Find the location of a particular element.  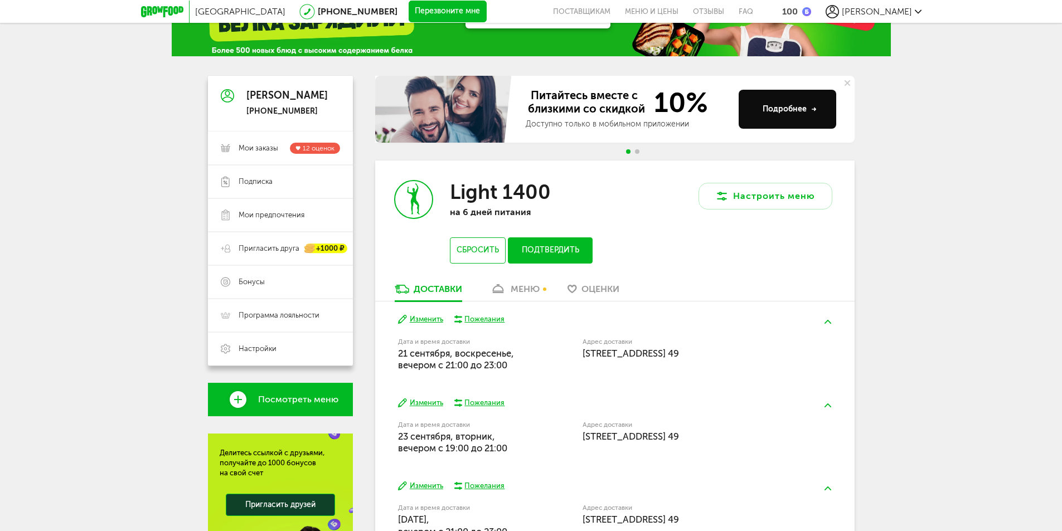

span: Go to slide 2 is located at coordinates (637, 152).